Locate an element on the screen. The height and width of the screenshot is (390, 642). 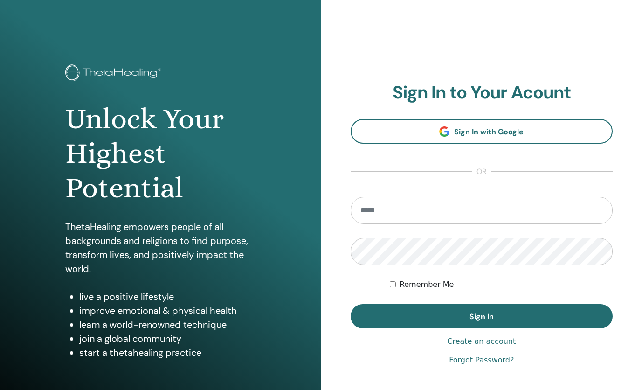
li: join a global community is located at coordinates (167, 339).